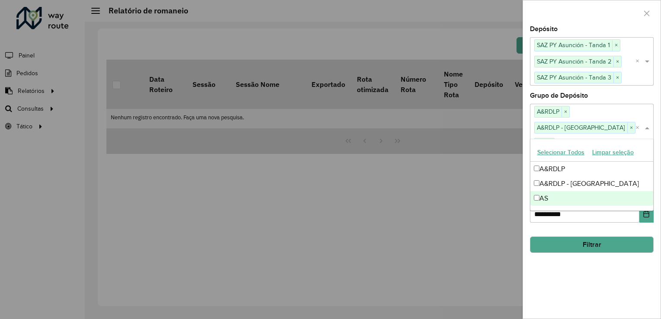 Image resolution: width=661 pixels, height=319 pixels. Describe the element at coordinates (592, 199) in the screenshot. I see `div: AS` at that location.